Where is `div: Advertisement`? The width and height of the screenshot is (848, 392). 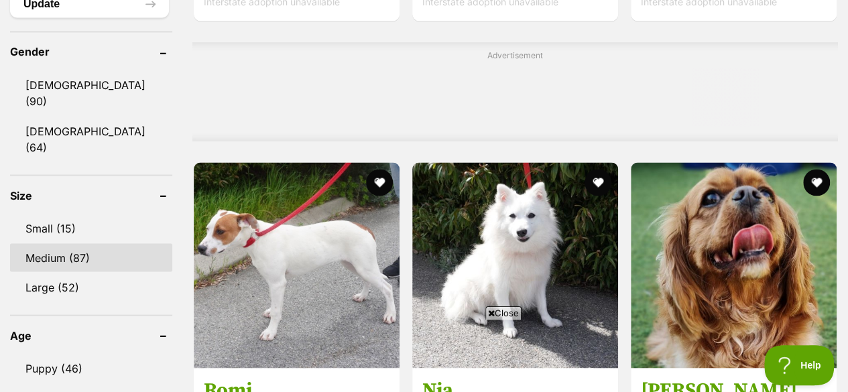
div: Advertisement is located at coordinates (515, 91).